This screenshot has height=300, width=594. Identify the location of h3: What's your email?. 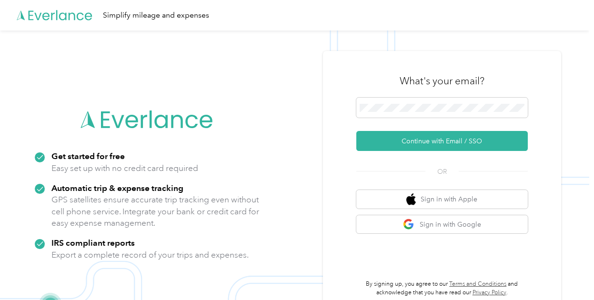
(442, 81).